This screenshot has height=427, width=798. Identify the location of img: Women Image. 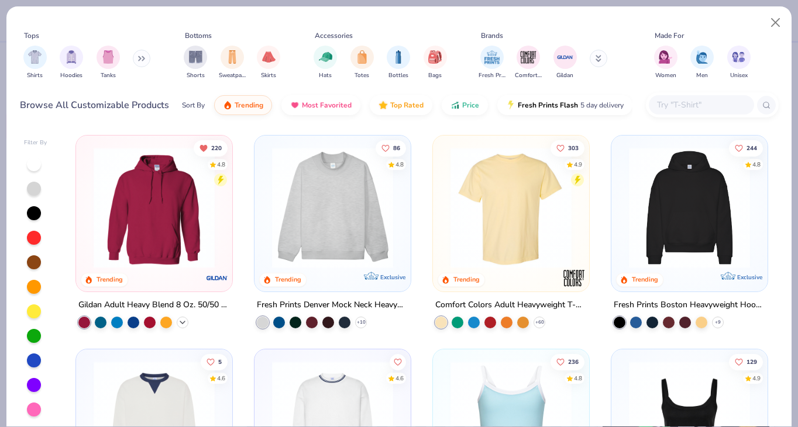
(665, 57).